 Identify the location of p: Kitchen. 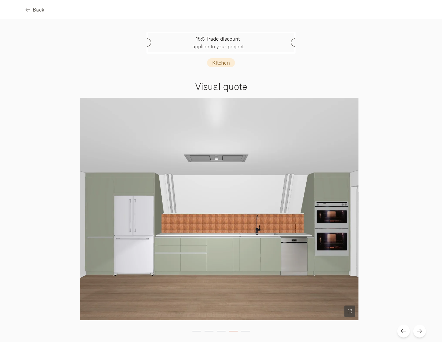
(221, 63).